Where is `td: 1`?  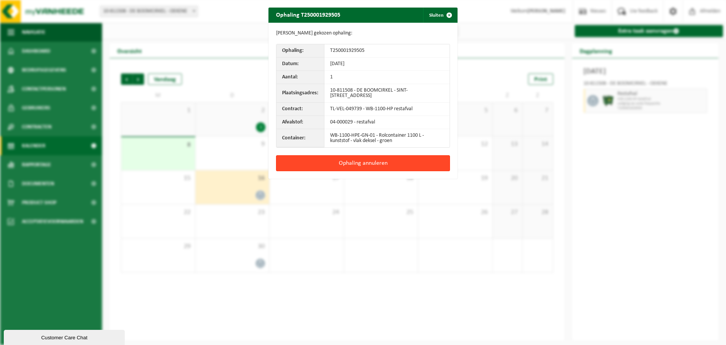
td: 1 is located at coordinates (387, 77).